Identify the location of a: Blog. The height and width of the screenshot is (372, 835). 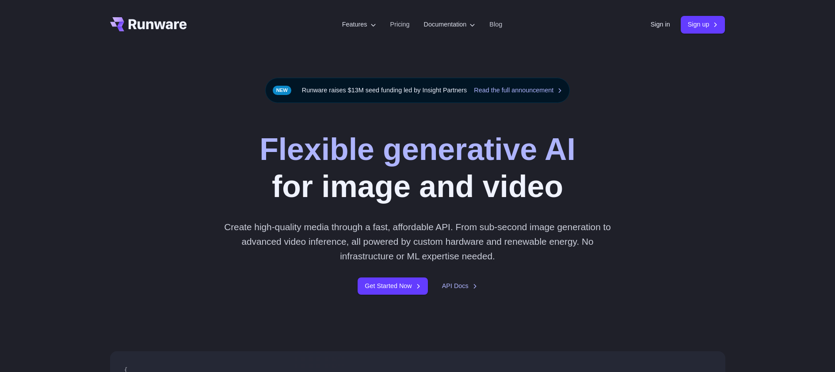
(495, 24).